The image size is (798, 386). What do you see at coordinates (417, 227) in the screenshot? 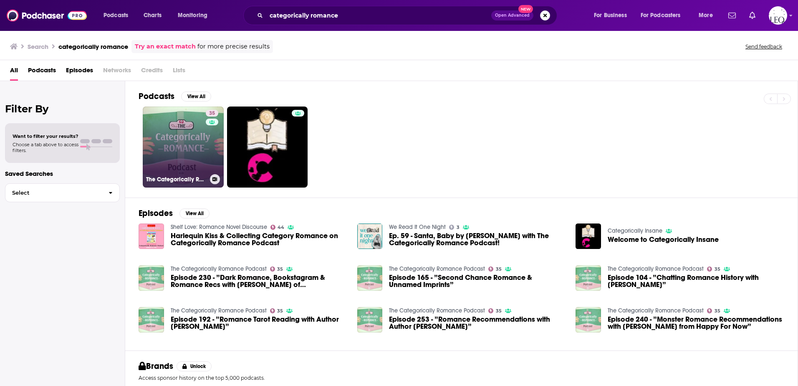
I see `a: We Read It One Night` at bounding box center [417, 227].